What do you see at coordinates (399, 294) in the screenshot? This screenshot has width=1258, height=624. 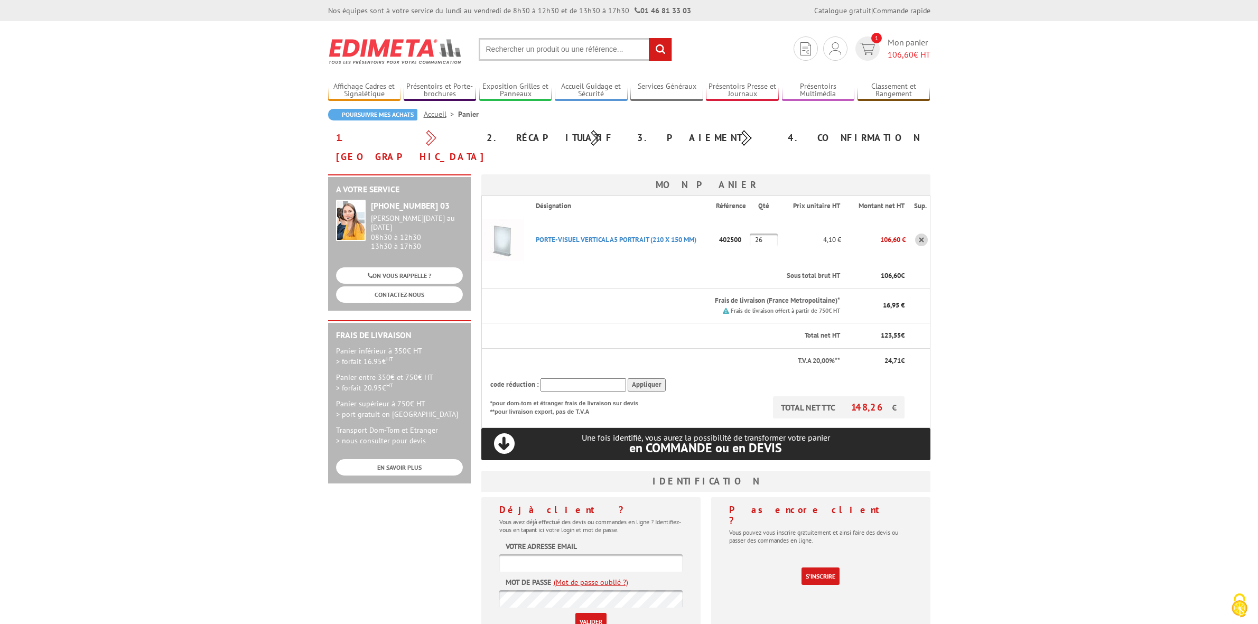 I see `a: CONTACTEZ-NOUS` at bounding box center [399, 294].